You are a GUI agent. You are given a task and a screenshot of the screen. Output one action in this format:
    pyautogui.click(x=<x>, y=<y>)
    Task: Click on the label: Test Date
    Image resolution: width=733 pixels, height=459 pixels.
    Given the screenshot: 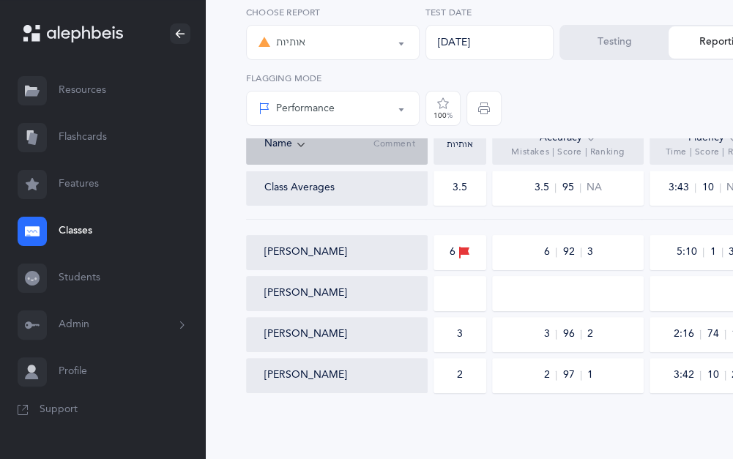 What is the action you would take?
    pyautogui.click(x=490, y=12)
    